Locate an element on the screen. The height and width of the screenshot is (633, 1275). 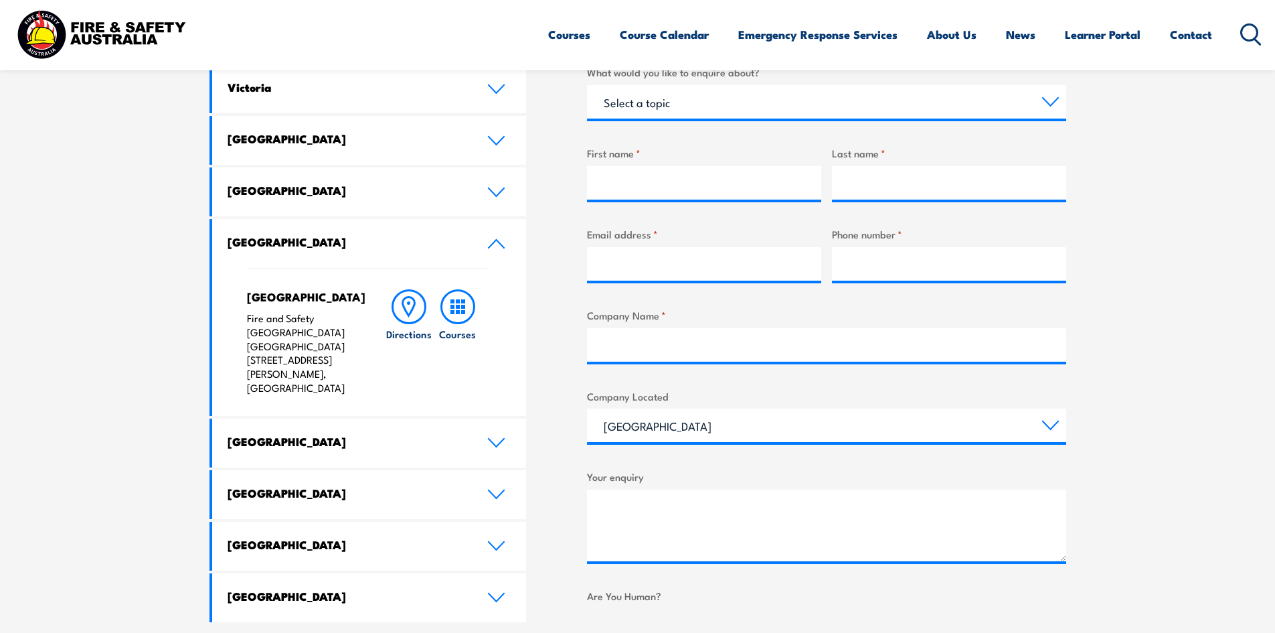
a: News is located at coordinates (1021, 34).